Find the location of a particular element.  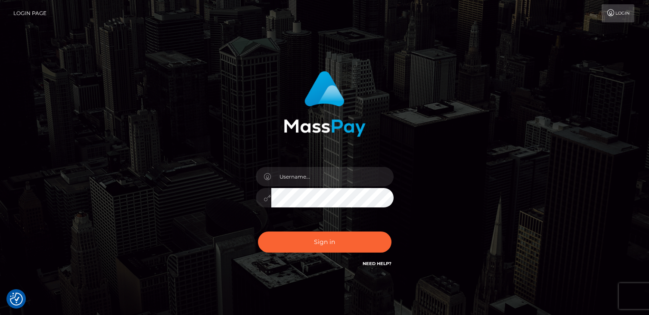

img: MassPay Login is located at coordinates (325, 104).